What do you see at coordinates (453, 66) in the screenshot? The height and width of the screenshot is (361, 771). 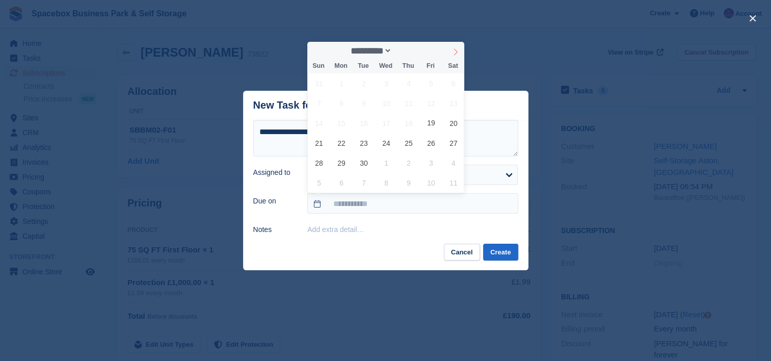 I see `span: Sat` at bounding box center [453, 66].